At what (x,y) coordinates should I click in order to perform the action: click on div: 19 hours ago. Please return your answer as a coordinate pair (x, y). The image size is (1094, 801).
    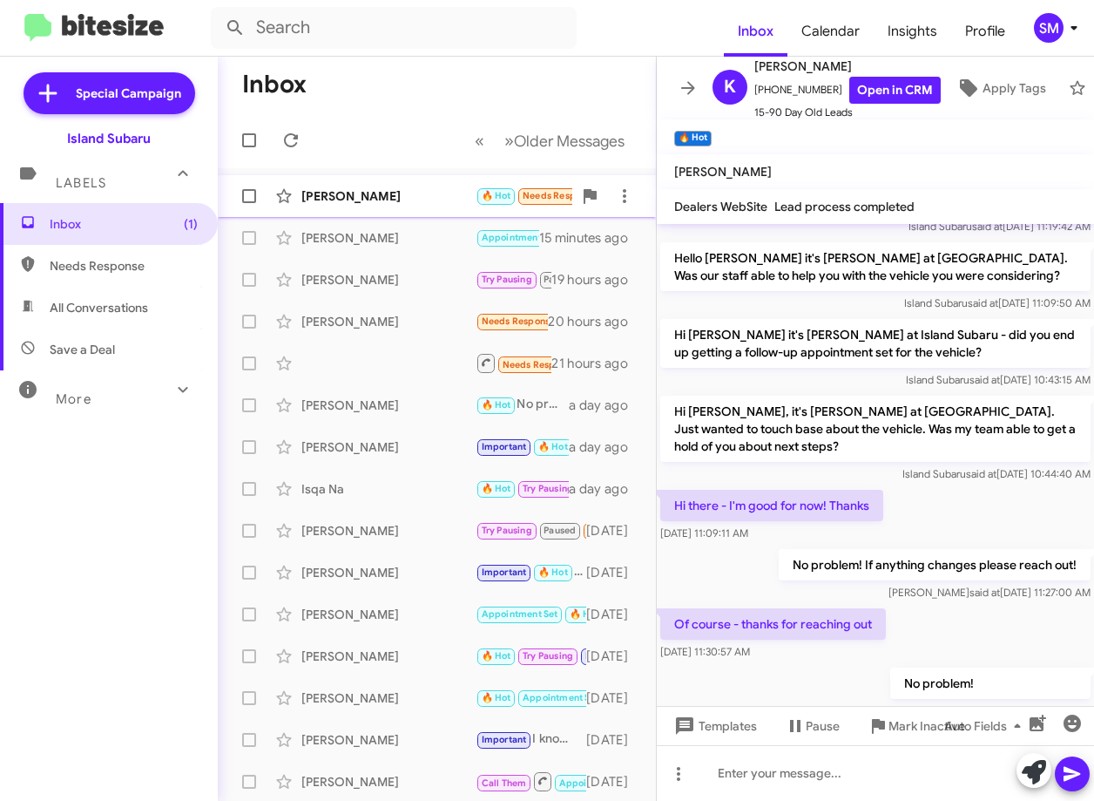
    Looking at the image, I should click on (597, 280).